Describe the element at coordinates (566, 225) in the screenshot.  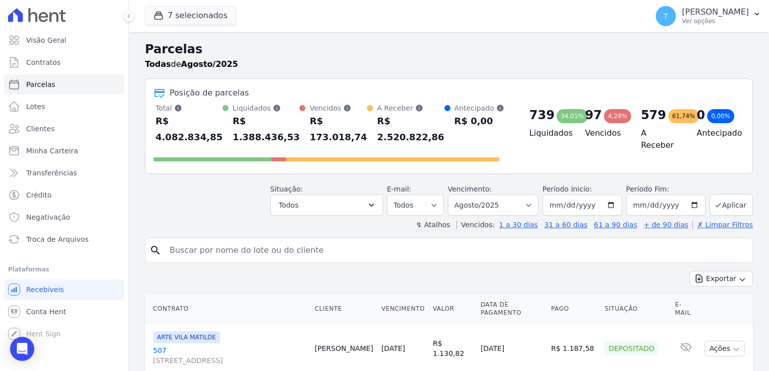
I see `a: 31 a 60 dias` at that location.